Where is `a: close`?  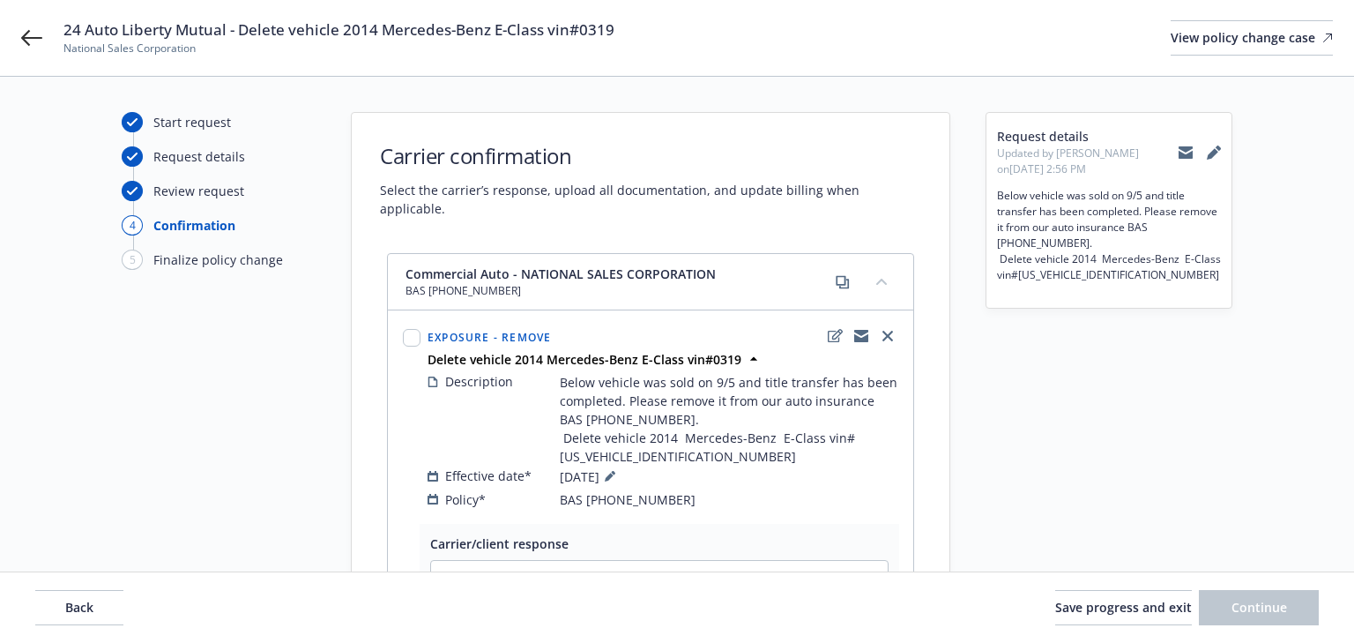 a: close is located at coordinates (888, 336).